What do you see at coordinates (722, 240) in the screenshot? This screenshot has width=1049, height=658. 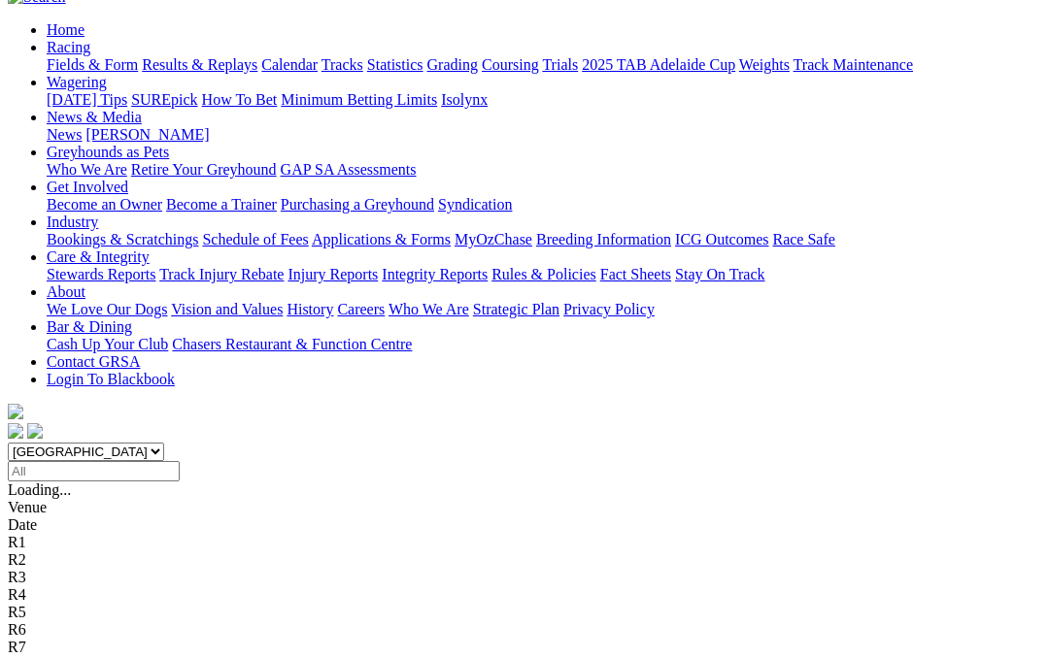 I see `a: ICG Outcomes` at bounding box center [722, 240].